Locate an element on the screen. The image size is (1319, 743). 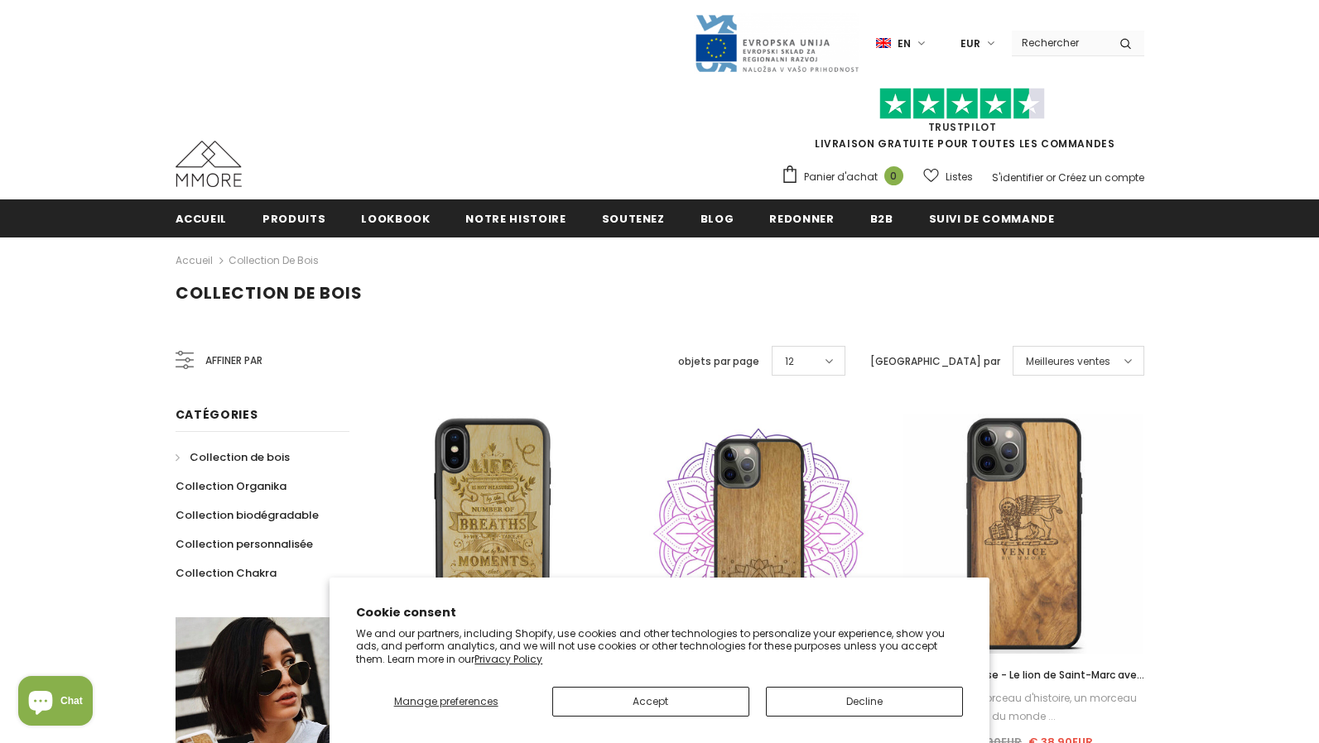
a: L'affaire de Venise - Le lion de Saint-Marc avec le lettrage is located at coordinates (1023, 676).